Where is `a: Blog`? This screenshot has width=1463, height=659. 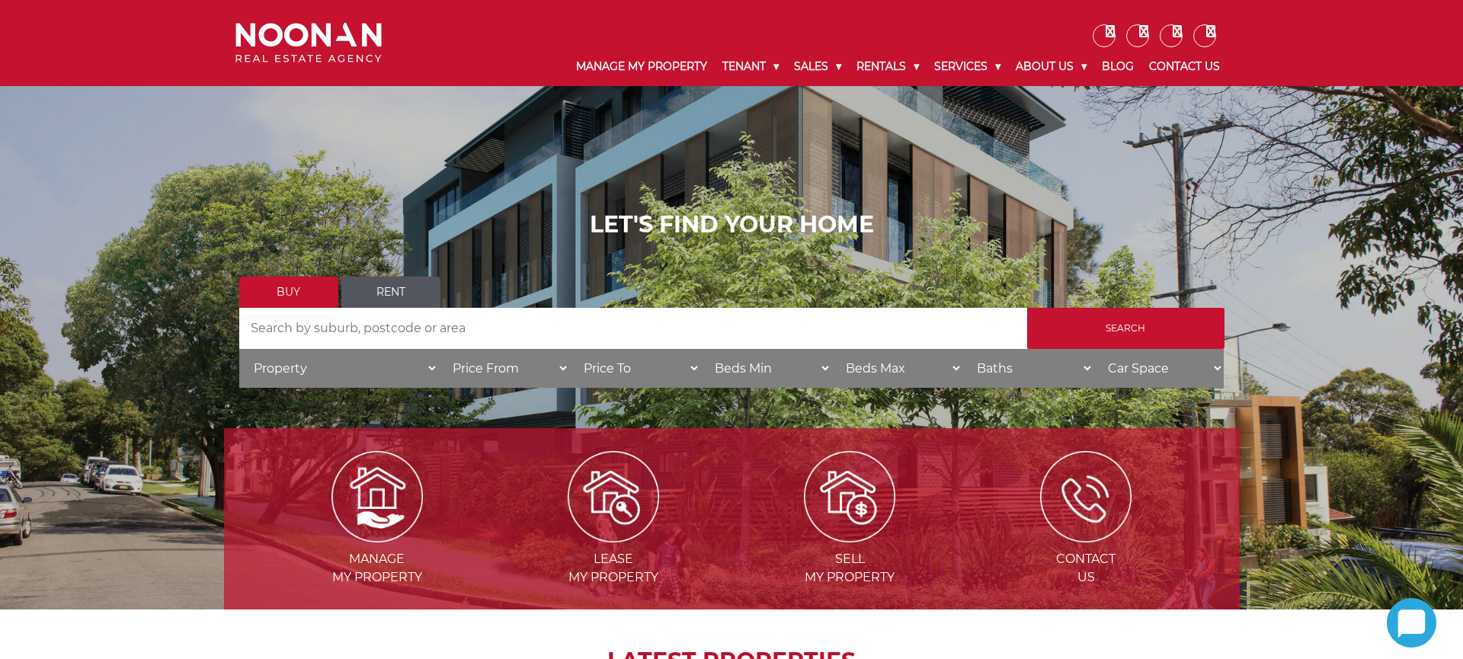
a: Blog is located at coordinates (1118, 66).